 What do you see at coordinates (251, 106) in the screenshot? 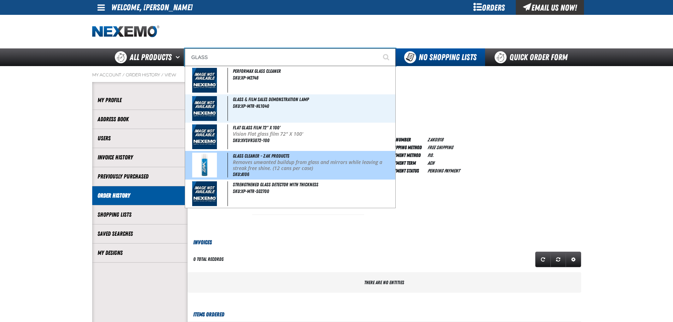
I see `span: SKU:XP-MTR-HL1040` at bounding box center [251, 106].